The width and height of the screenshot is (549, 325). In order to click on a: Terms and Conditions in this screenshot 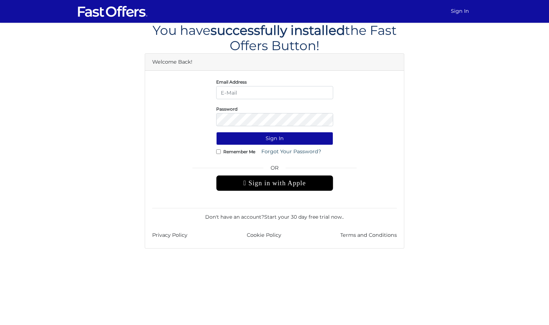, I will do `click(369, 235)`.